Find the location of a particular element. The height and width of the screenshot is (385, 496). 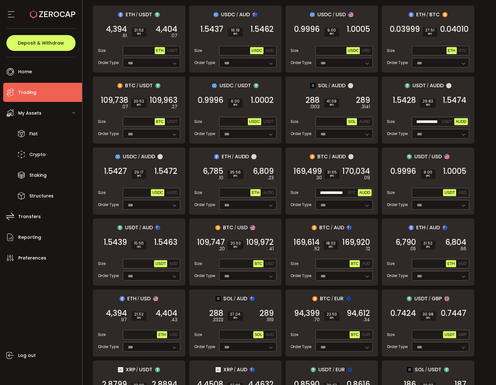

em: .09 is located at coordinates (366, 178).